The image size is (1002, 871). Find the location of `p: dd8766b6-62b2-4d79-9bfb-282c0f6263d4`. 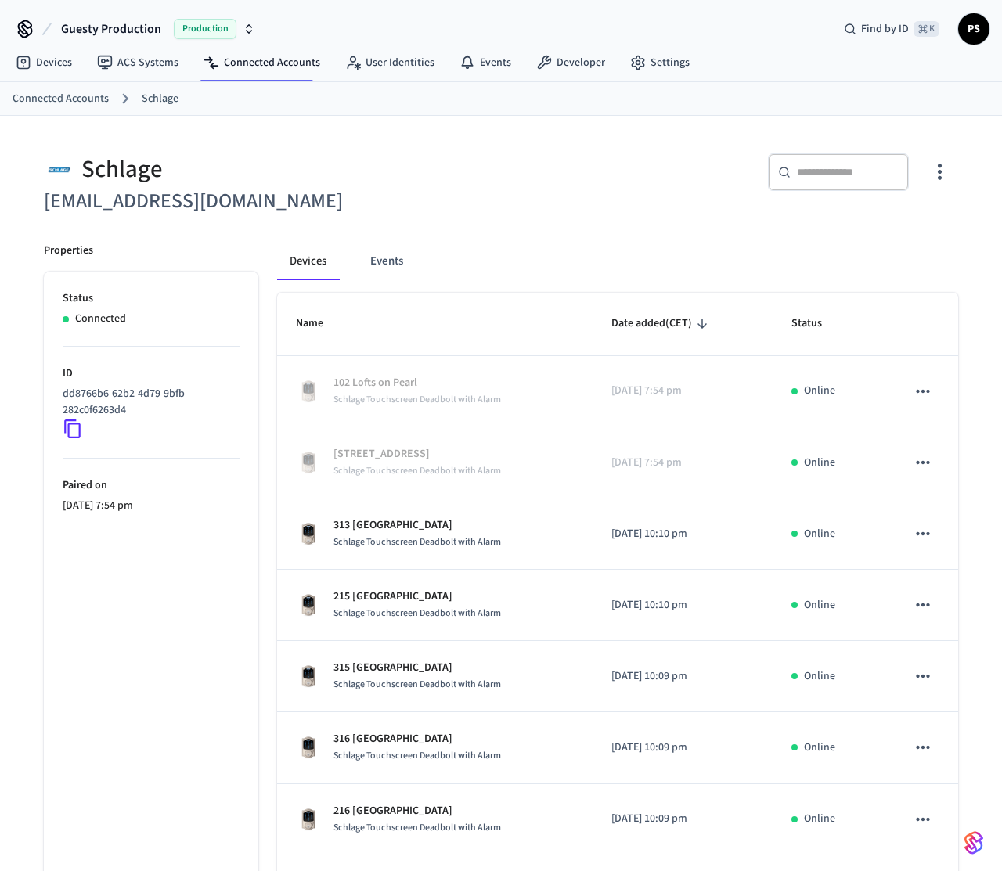

p: dd8766b6-62b2-4d79-9bfb-282c0f6263d4 is located at coordinates (148, 402).